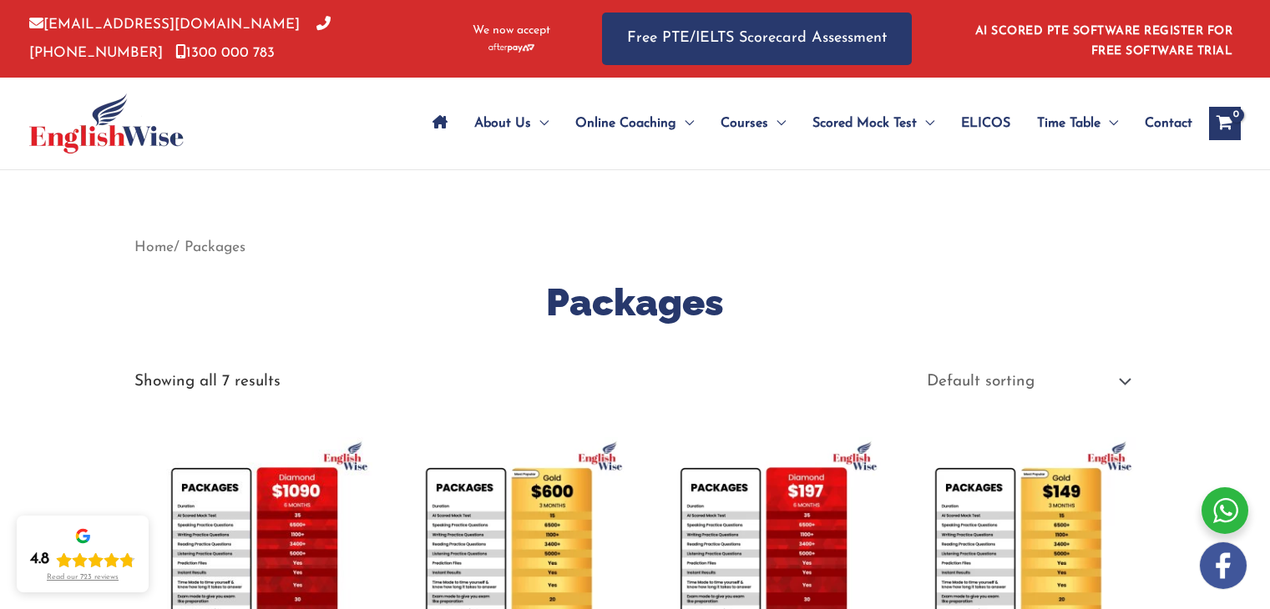 The width and height of the screenshot is (1270, 609). What do you see at coordinates (1168, 124) in the screenshot?
I see `span: Contact` at bounding box center [1168, 124].